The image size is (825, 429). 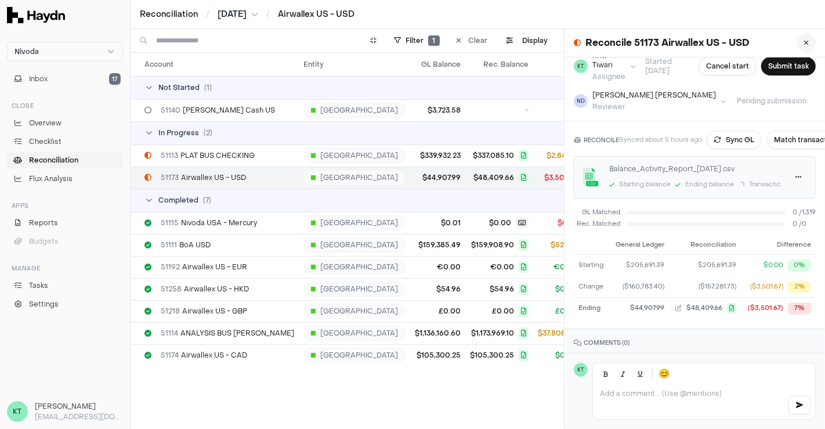 I want to click on span: $337,085.10, so click(x=493, y=155).